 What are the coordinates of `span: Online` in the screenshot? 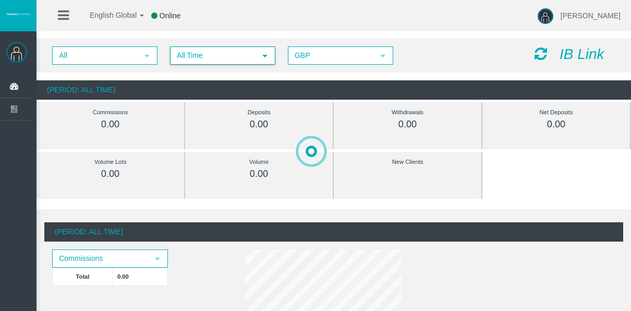 It's located at (170, 16).